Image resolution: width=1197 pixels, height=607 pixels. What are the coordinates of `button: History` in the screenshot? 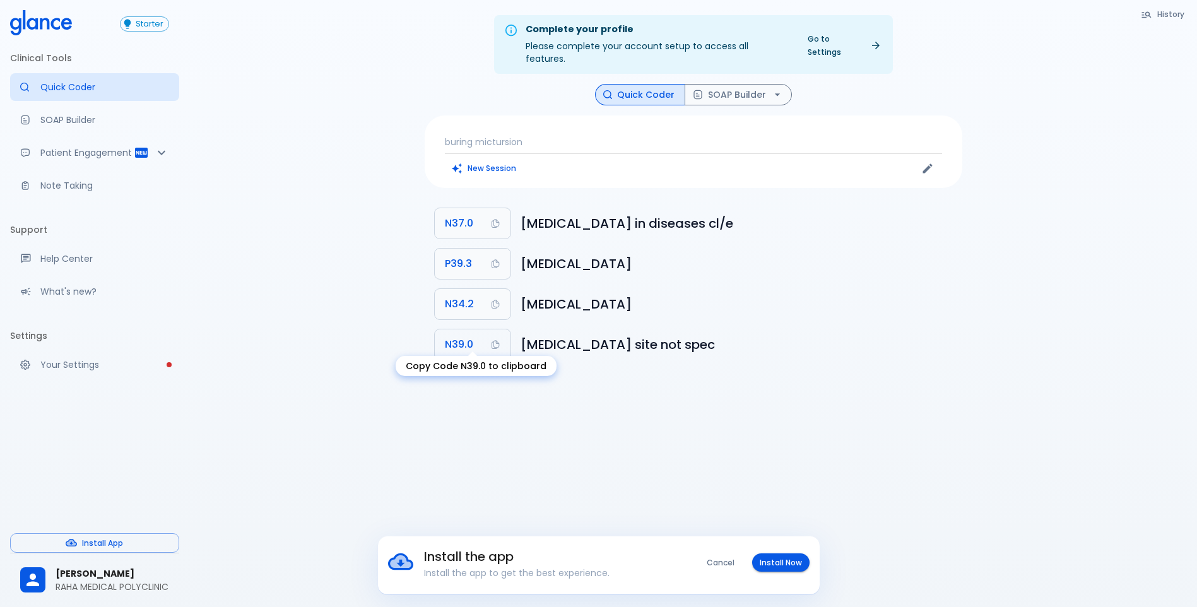 It's located at (1163, 14).